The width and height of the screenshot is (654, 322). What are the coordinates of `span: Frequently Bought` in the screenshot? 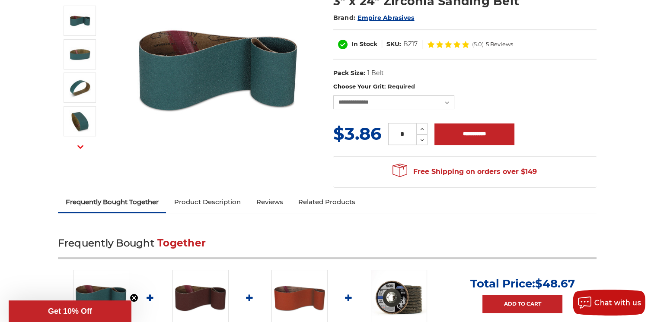 It's located at (106, 243).